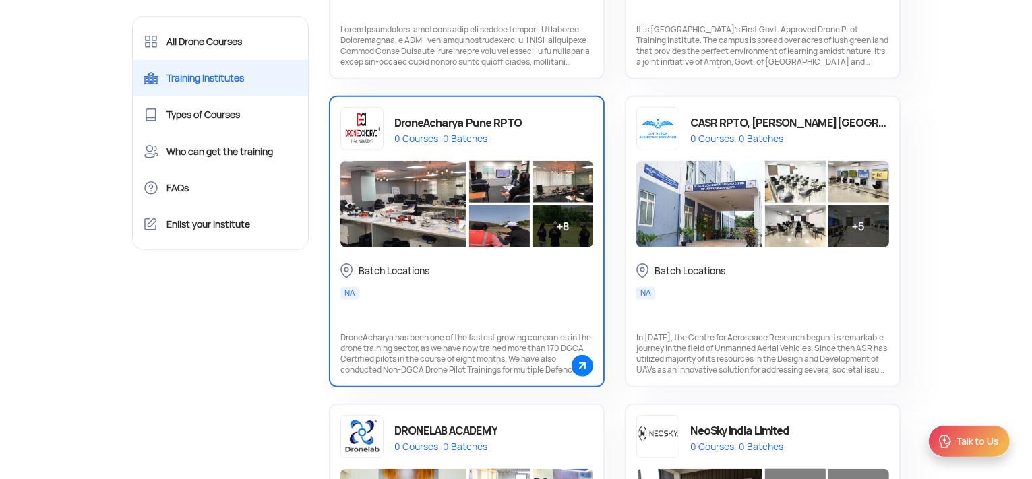 This screenshot has width=1032, height=479. I want to click on img: droneacharya-4.jpg, so click(563, 182).